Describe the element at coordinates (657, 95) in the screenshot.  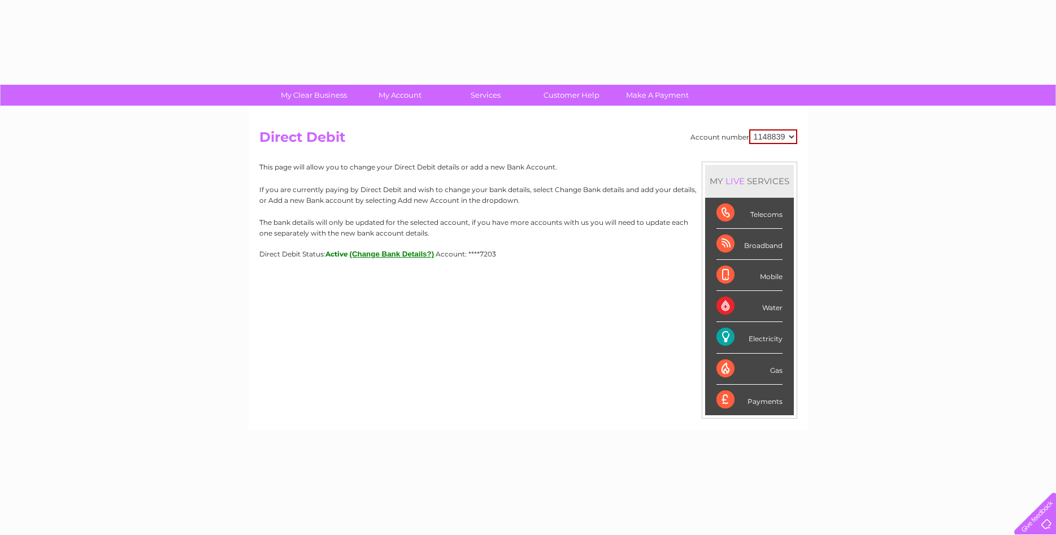
I see `a: Make A Payment` at that location.